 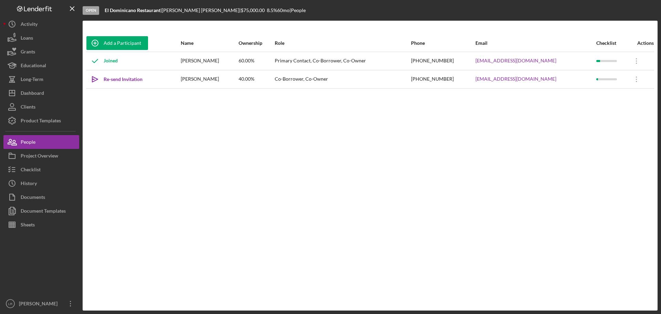 I want to click on div: Dashboard, so click(x=32, y=94).